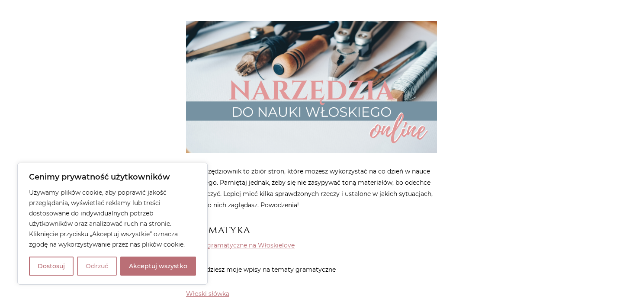 This screenshot has width=623, height=302. What do you see at coordinates (51, 266) in the screenshot?
I see `button: Dostosuj` at bounding box center [51, 266].